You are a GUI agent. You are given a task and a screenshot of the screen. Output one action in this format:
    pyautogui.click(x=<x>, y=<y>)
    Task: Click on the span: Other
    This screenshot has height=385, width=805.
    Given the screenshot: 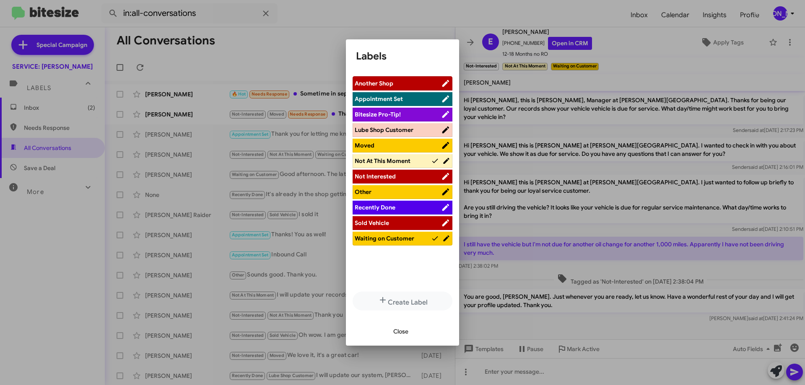 What is the action you would take?
    pyautogui.click(x=363, y=192)
    